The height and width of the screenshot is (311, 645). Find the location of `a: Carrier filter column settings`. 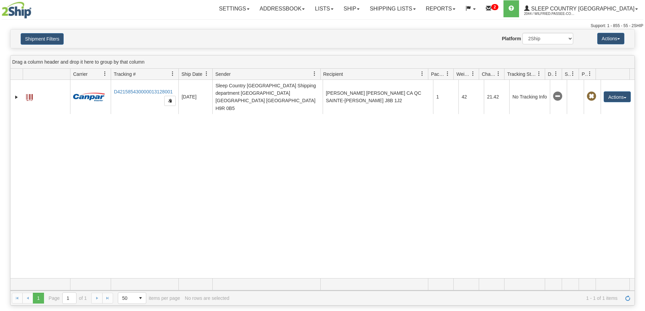

a: Carrier filter column settings is located at coordinates (105, 74).